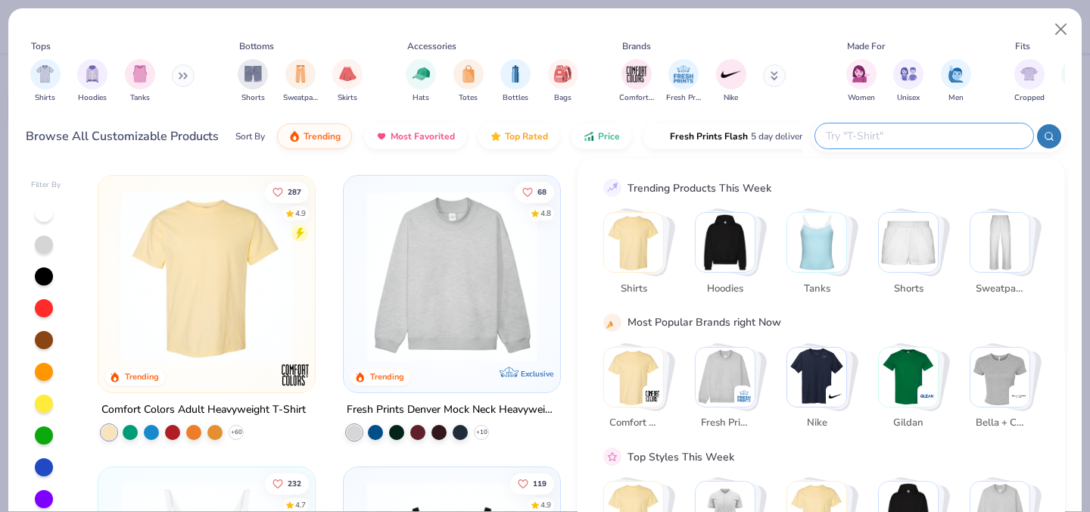 Image resolution: width=1090 pixels, height=512 pixels. Describe the element at coordinates (637, 46) in the screenshot. I see `div: Brands` at that location.